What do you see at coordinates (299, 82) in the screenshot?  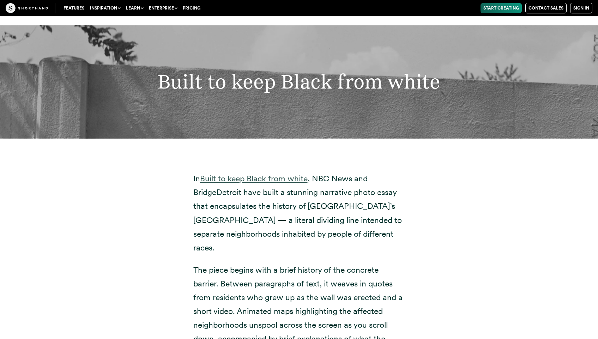 I see `h2: Built to keep Black from white` at bounding box center [299, 82].